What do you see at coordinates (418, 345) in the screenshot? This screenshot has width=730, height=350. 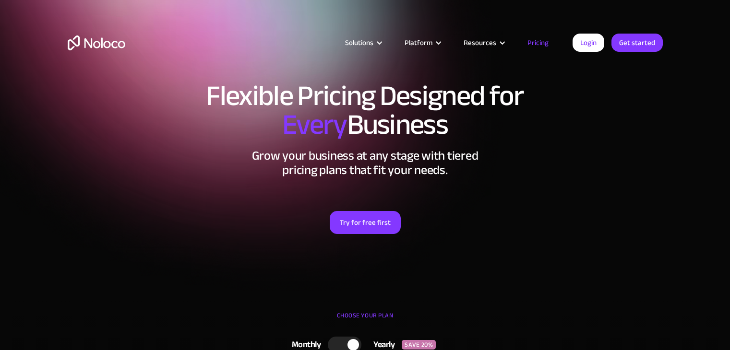 I see `div: SAVE 20%` at bounding box center [418, 345].